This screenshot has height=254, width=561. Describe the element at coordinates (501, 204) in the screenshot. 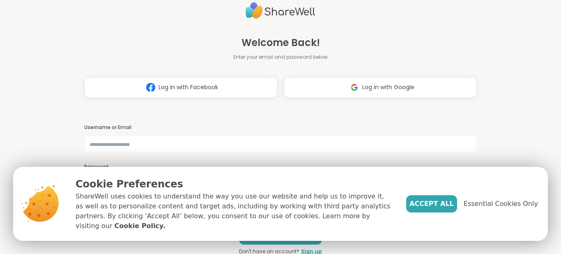

I see `span: Essential Cookies Only` at that location.